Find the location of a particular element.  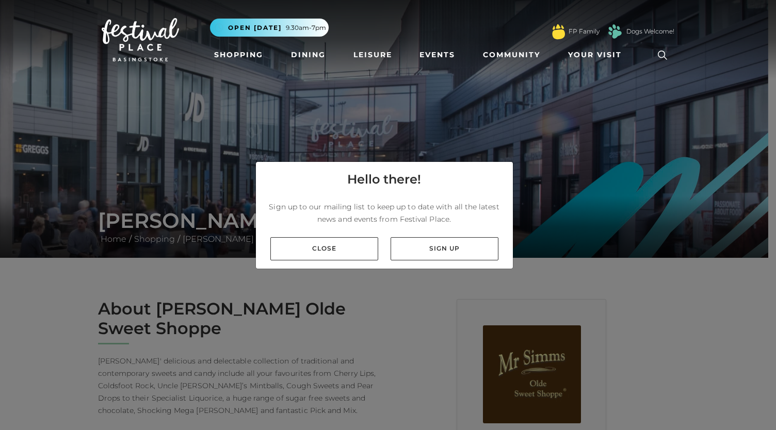

a: FP Family is located at coordinates (584, 31).